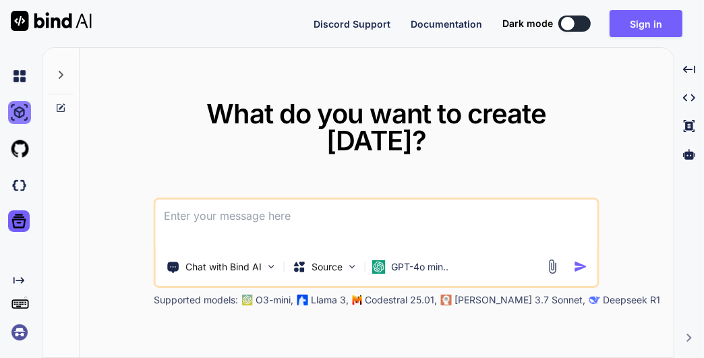 The width and height of the screenshot is (704, 358). I want to click on p: GPT-4o min.., so click(420, 267).